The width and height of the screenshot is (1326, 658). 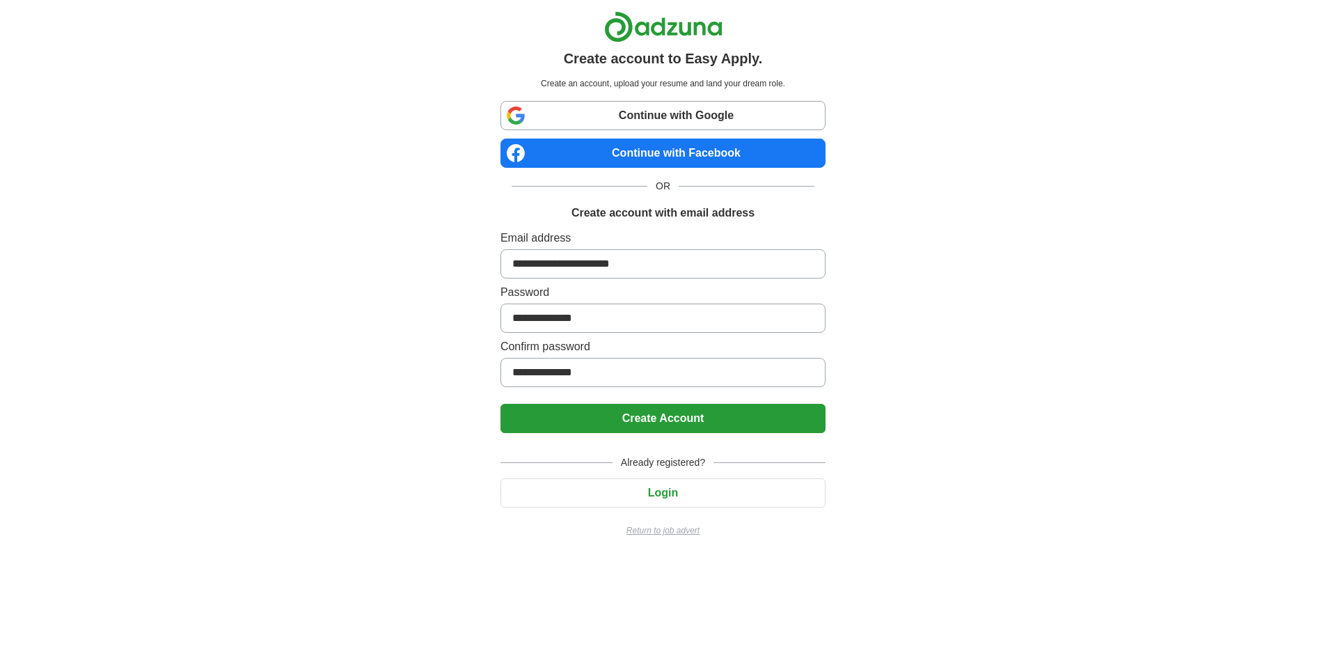 I want to click on a: Login, so click(x=663, y=492).